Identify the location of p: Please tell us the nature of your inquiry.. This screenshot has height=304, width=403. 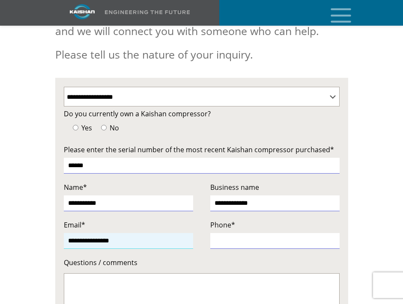
(202, 54).